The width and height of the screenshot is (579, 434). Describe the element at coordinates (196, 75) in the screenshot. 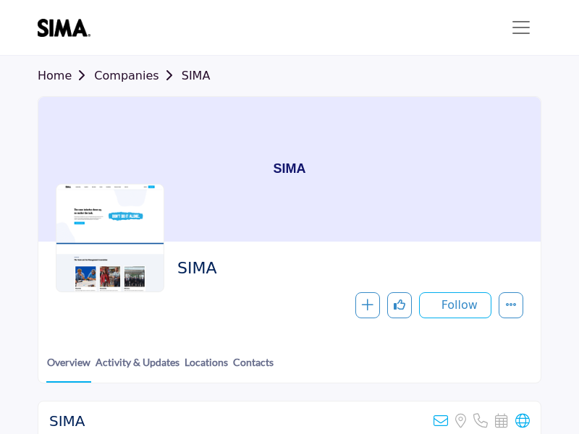

I see `a: SIMA` at that location.